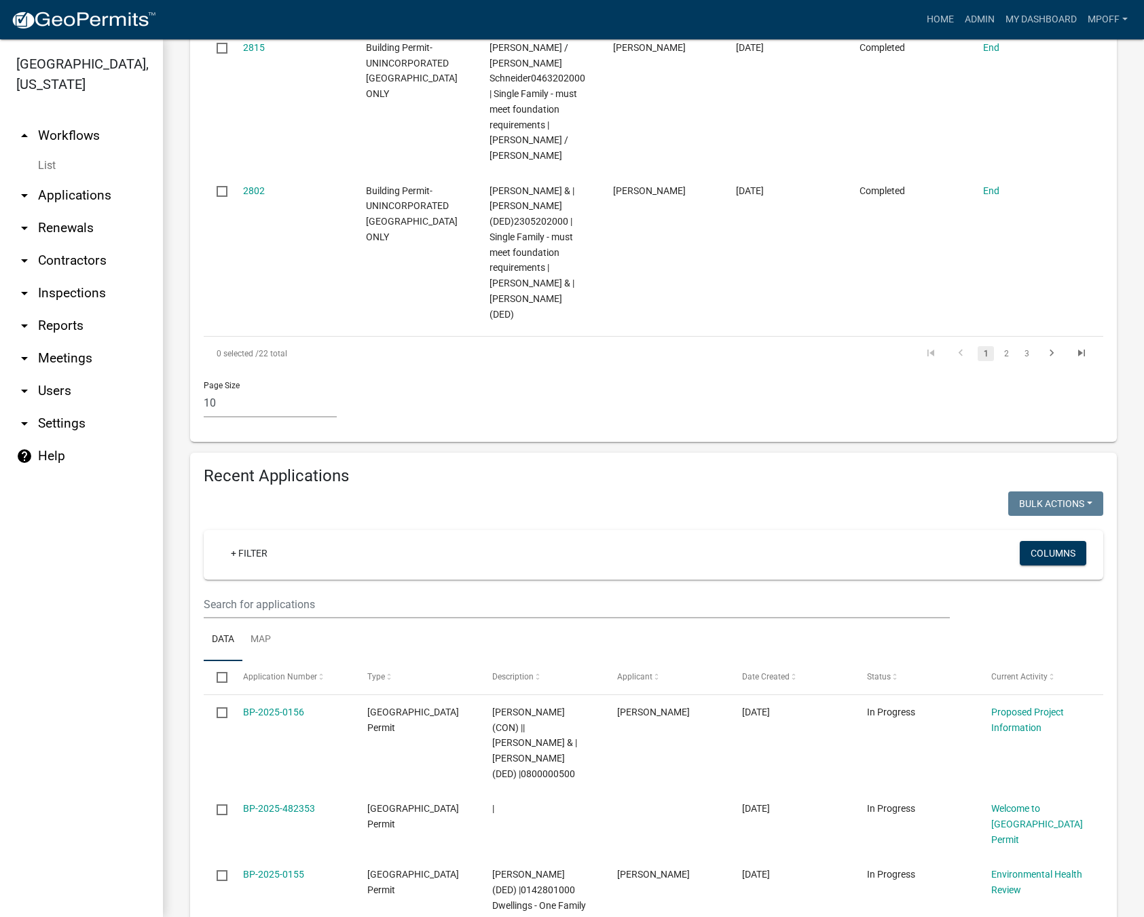 The height and width of the screenshot is (917, 1144). Describe the element at coordinates (756, 874) in the screenshot. I see `span: 09/19/2025` at that location.